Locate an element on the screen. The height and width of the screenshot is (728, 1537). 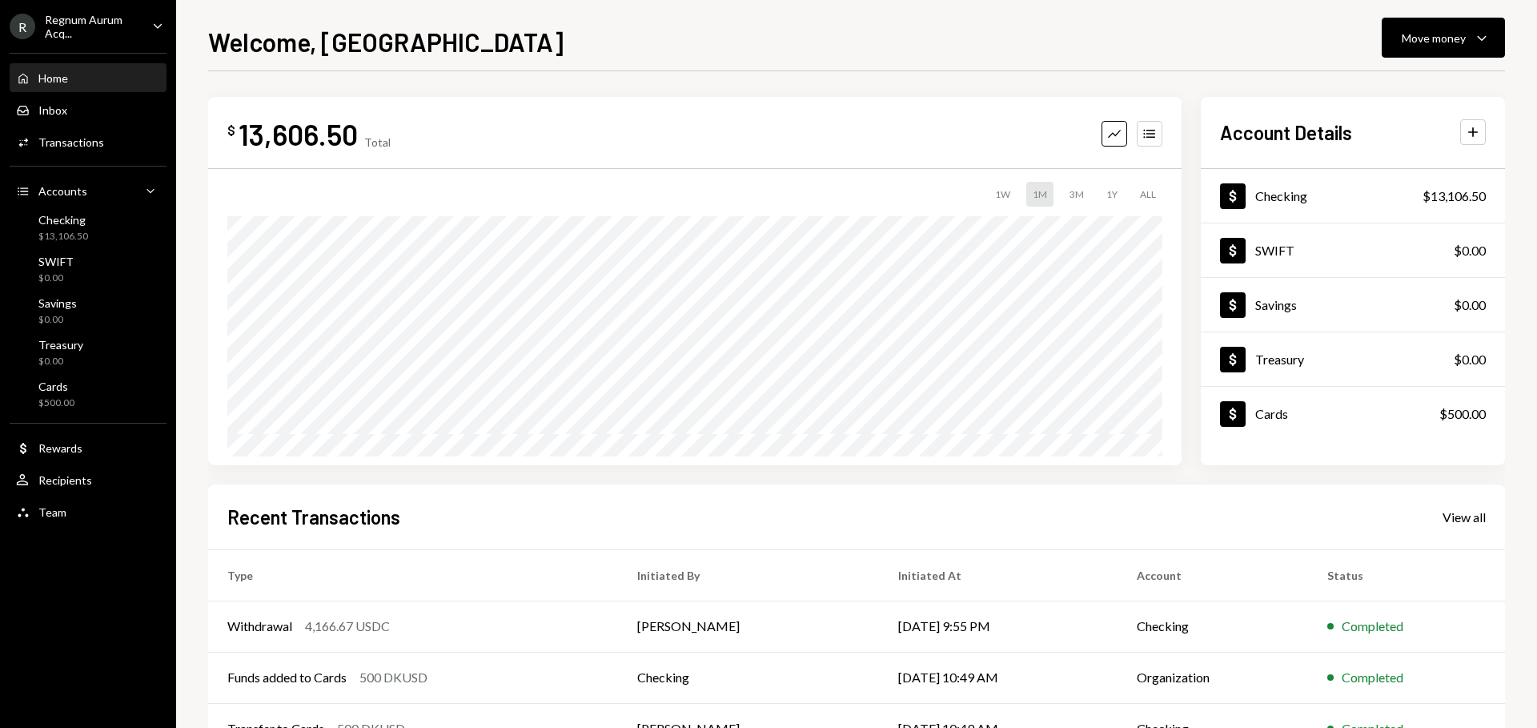
div: 1Y is located at coordinates (1112, 194).